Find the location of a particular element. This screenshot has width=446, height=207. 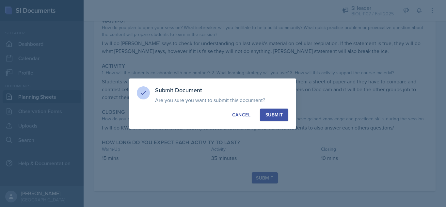

h3: Submit Document is located at coordinates (222, 90).